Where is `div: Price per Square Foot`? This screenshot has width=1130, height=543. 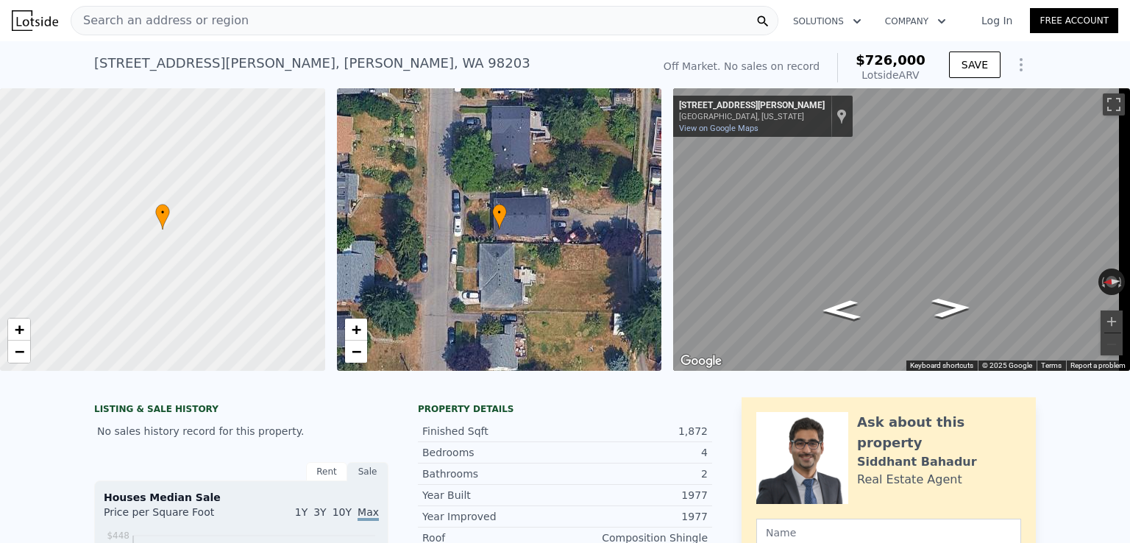
div: Price per Square Foot is located at coordinates (172, 517).